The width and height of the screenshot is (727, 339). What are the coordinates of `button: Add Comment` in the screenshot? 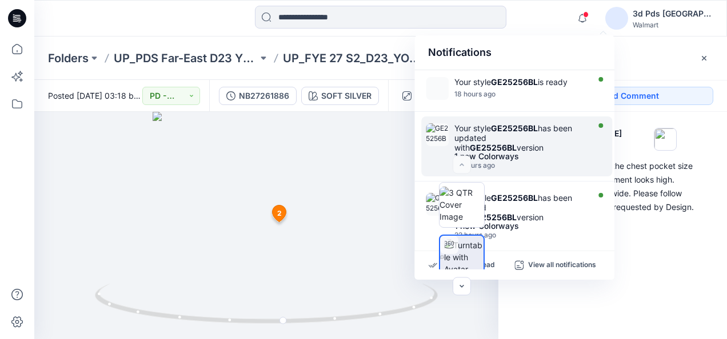 It's located at (624, 96).